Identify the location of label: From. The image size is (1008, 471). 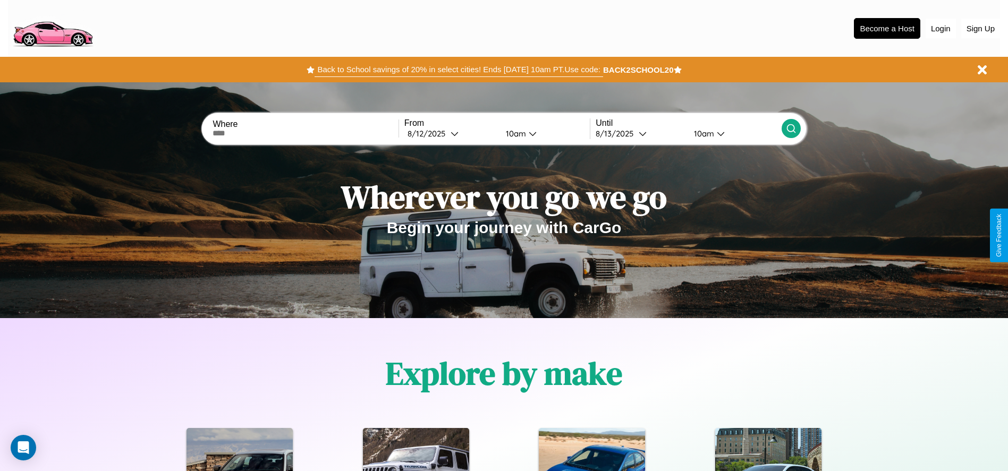
(497, 123).